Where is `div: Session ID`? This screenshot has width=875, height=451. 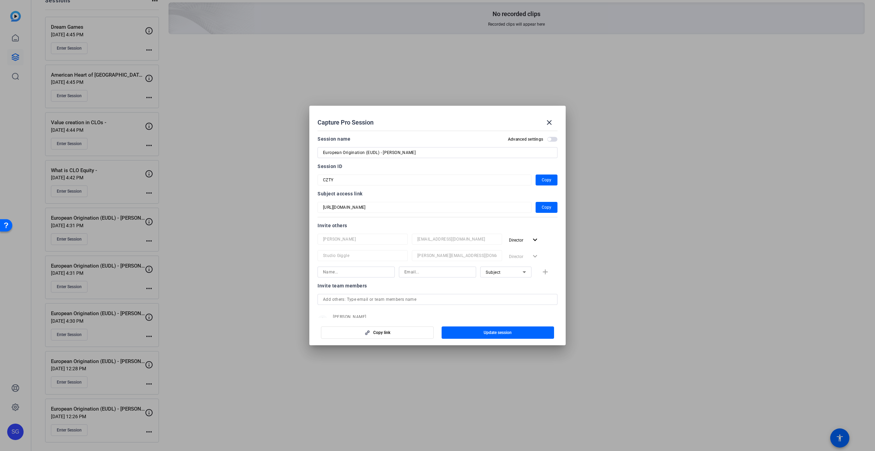 div: Session ID is located at coordinates (438, 166).